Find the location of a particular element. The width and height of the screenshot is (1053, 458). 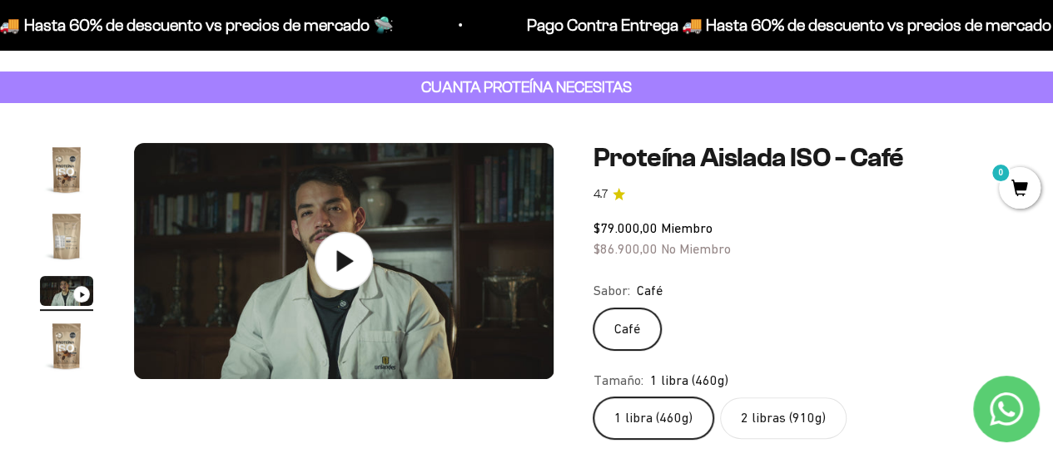

span: $79.000,00 is located at coordinates (625, 228).